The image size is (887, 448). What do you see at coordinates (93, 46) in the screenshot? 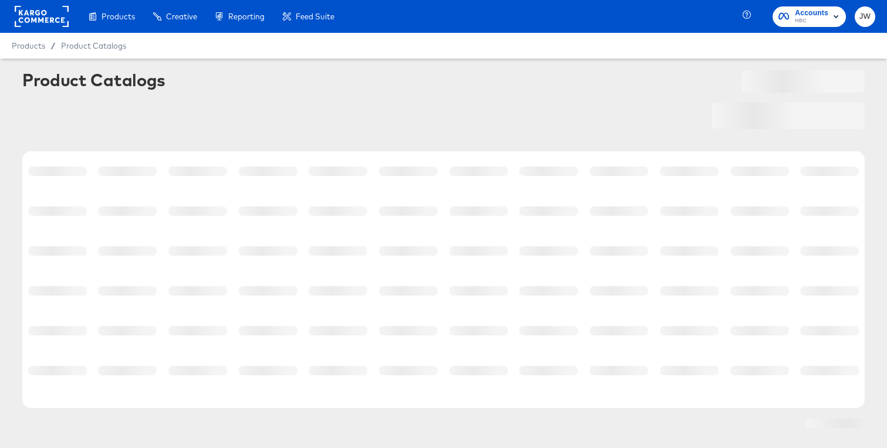
I see `a: Product Catalogs` at bounding box center [93, 46].